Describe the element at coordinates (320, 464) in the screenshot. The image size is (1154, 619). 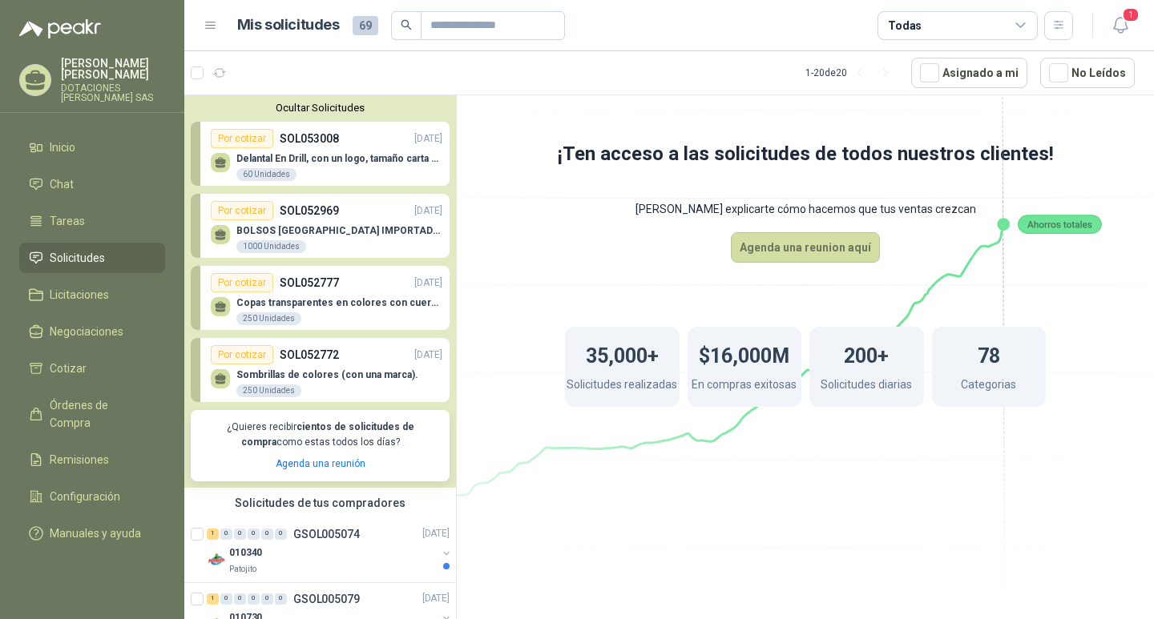
I see `a: Agenda una reunión` at that location.